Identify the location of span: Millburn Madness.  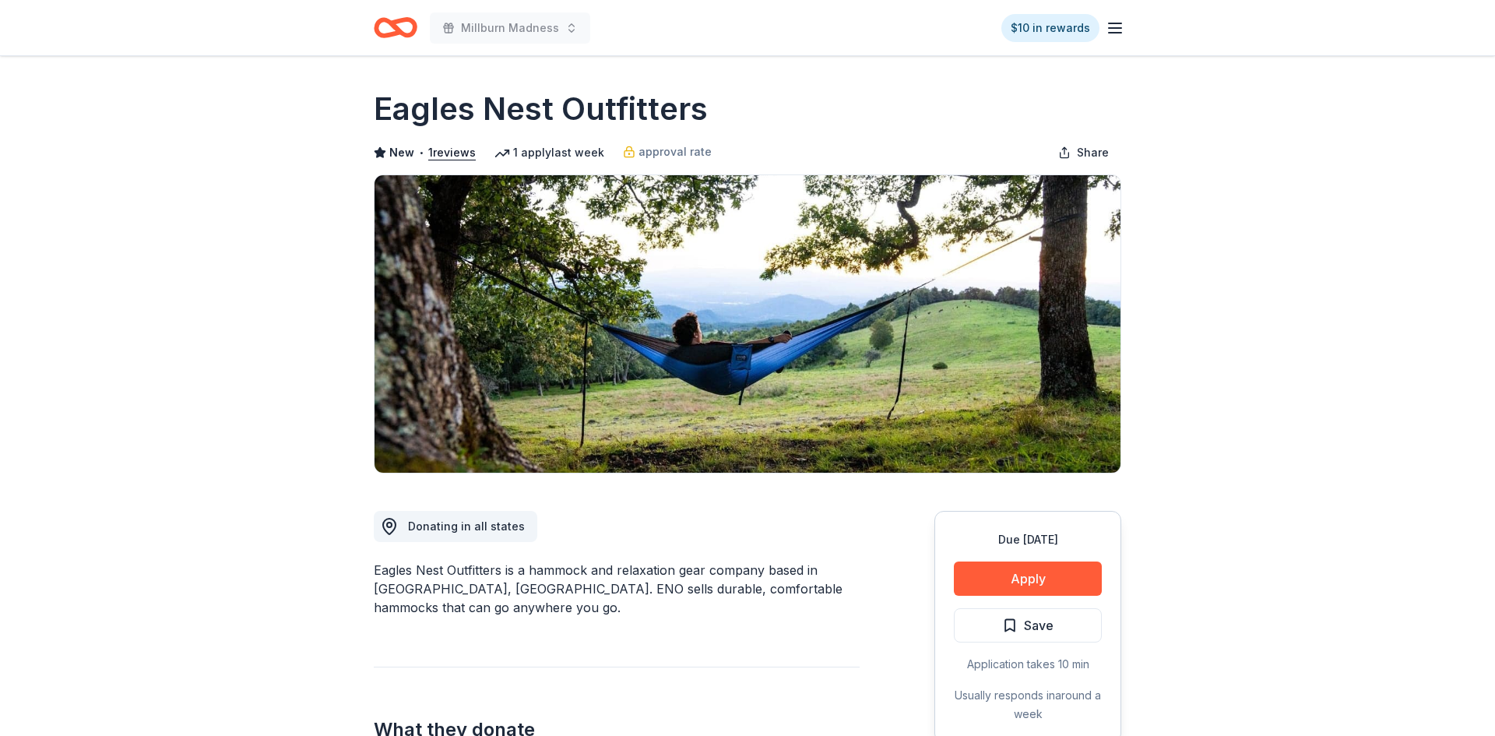
(510, 28).